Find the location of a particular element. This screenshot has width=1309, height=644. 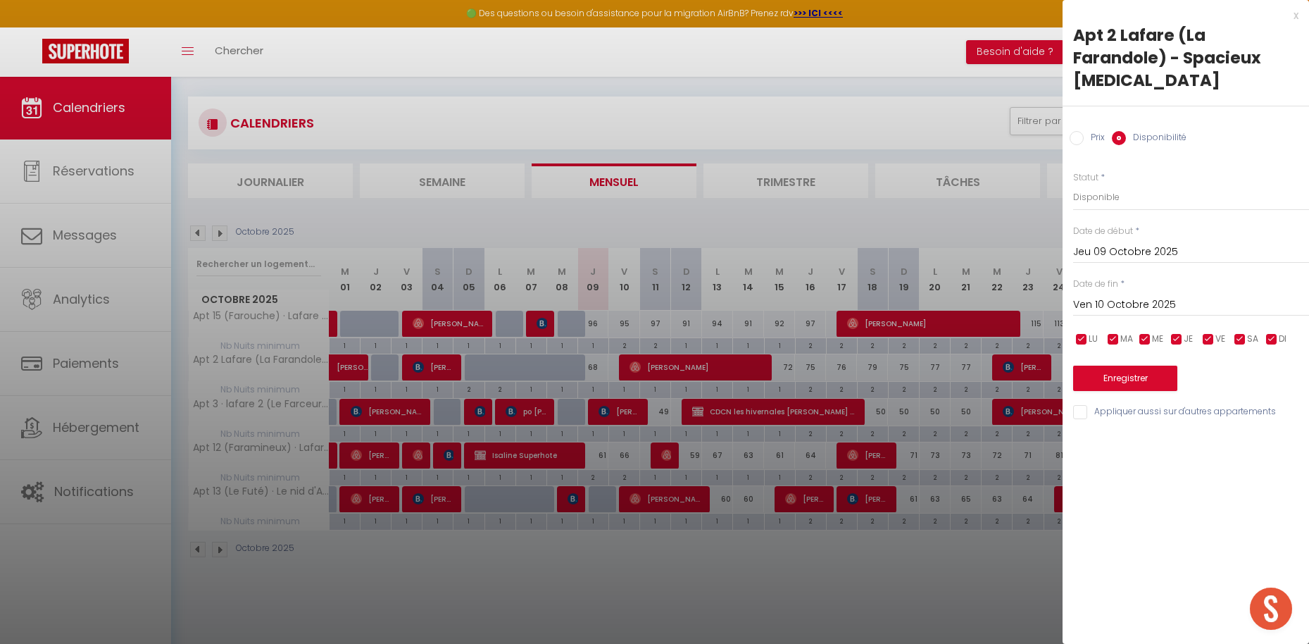

label: Prix is located at coordinates (1094, 139).